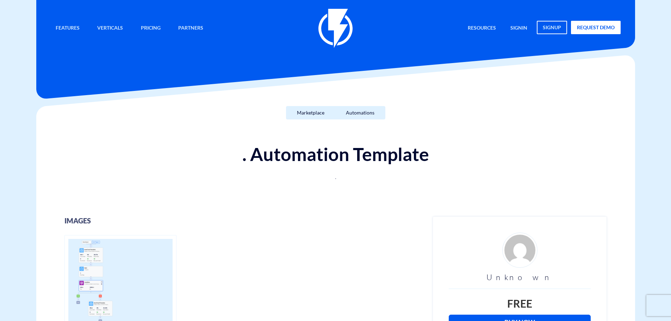  Describe the element at coordinates (552, 27) in the screenshot. I see `a: signup` at that location.